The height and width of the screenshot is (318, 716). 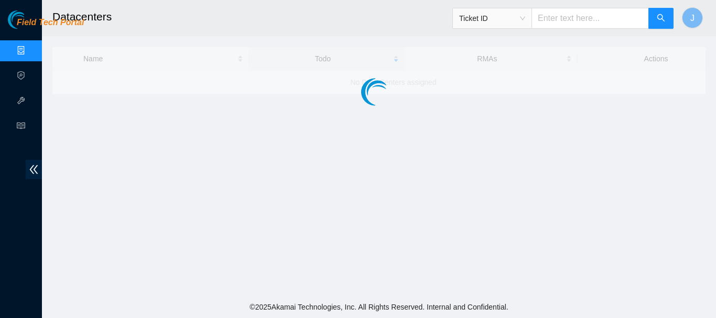 What do you see at coordinates (30, 19) in the screenshot?
I see `img: Akamai Technologies` at bounding box center [30, 19].